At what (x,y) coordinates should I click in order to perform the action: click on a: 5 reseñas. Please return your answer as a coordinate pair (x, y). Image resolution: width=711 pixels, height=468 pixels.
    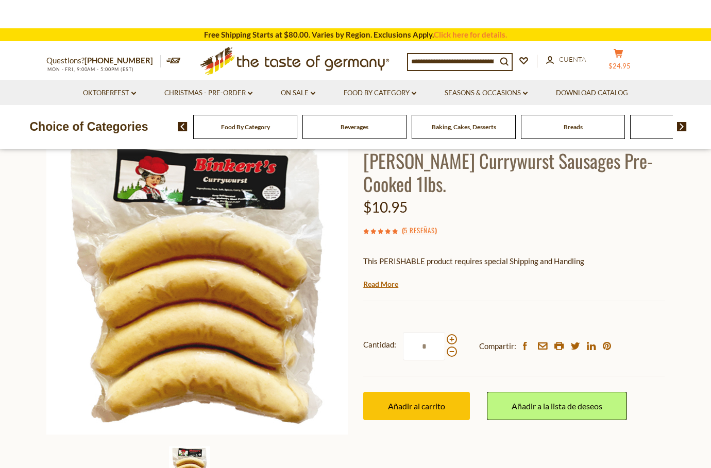
    Looking at the image, I should click on (419, 231).